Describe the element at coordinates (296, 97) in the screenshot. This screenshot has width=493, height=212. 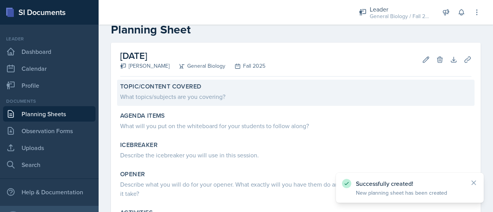
I see `div: What topics/subjects are you covering?` at that location.